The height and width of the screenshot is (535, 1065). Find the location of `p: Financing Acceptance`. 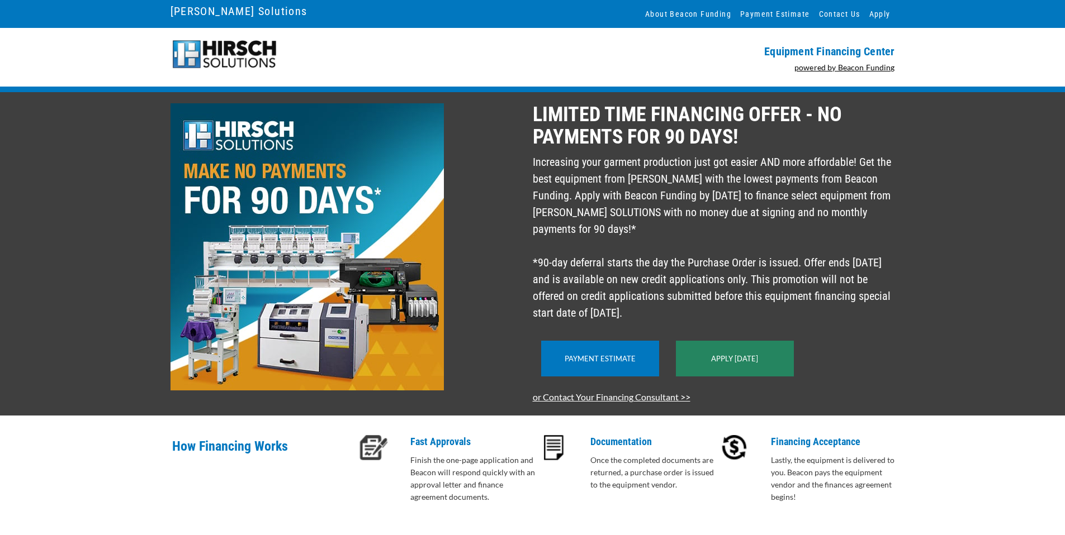

p: Financing Acceptance is located at coordinates (835, 442).